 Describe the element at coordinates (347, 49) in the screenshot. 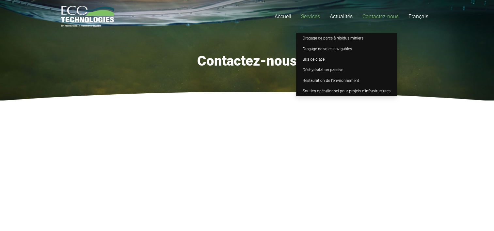

I see `a: Dragage de voies navigables` at that location.